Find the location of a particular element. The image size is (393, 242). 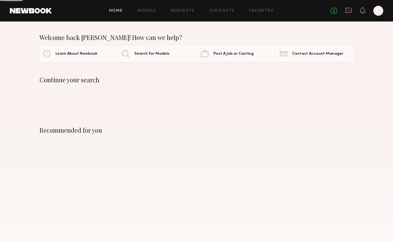

div: Continue your search is located at coordinates (196, 80).